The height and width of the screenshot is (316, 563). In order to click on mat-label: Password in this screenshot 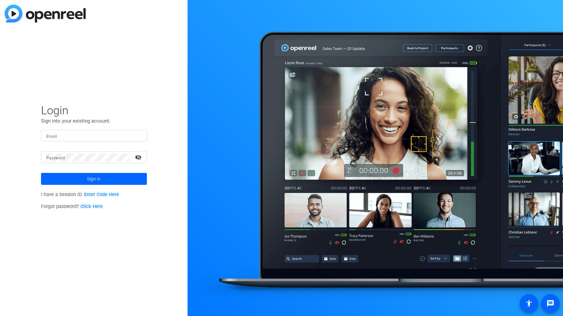, I will do `click(56, 158)`.